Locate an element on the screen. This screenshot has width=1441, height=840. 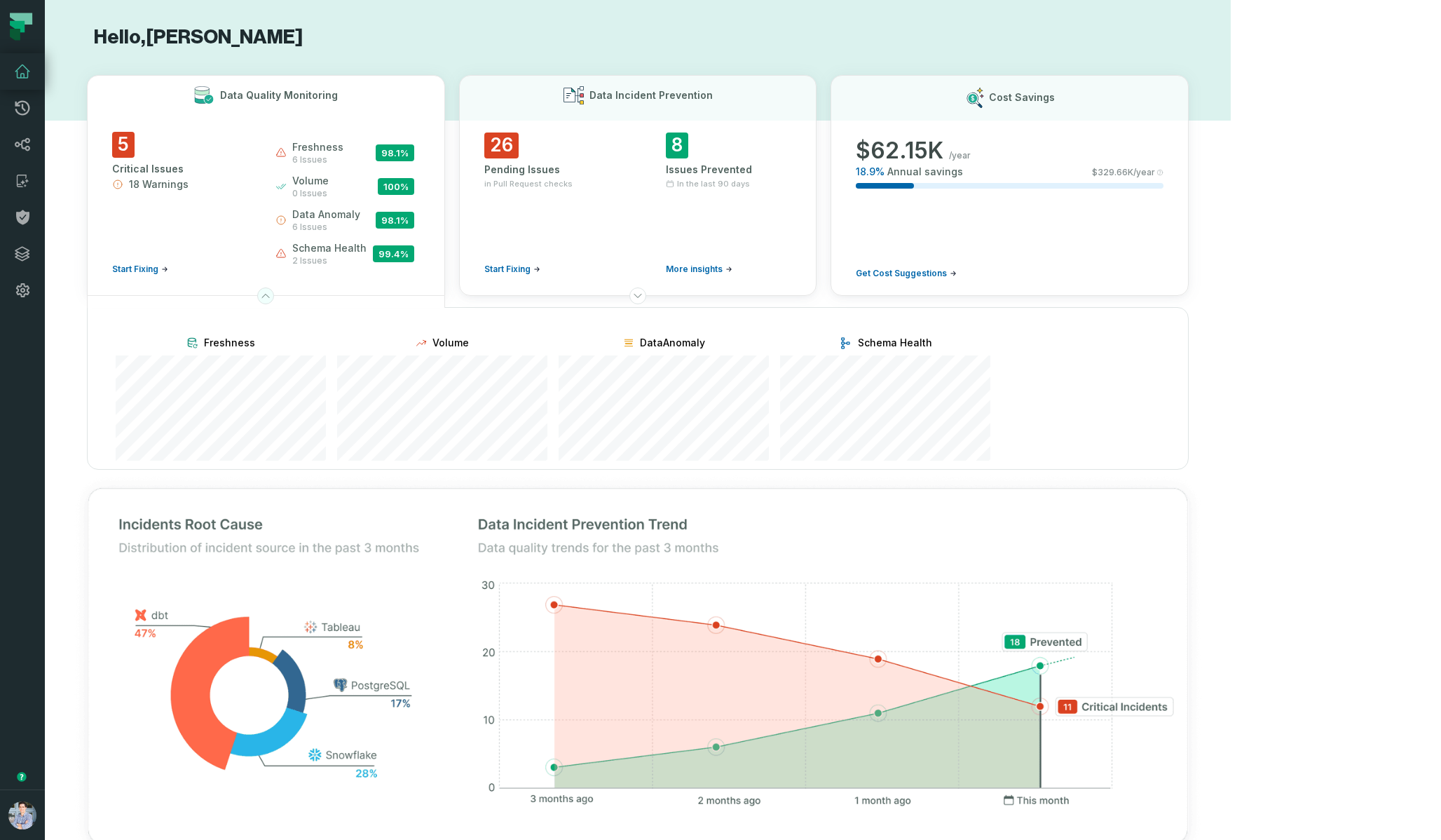
span: 18.9 % is located at coordinates (870, 171).